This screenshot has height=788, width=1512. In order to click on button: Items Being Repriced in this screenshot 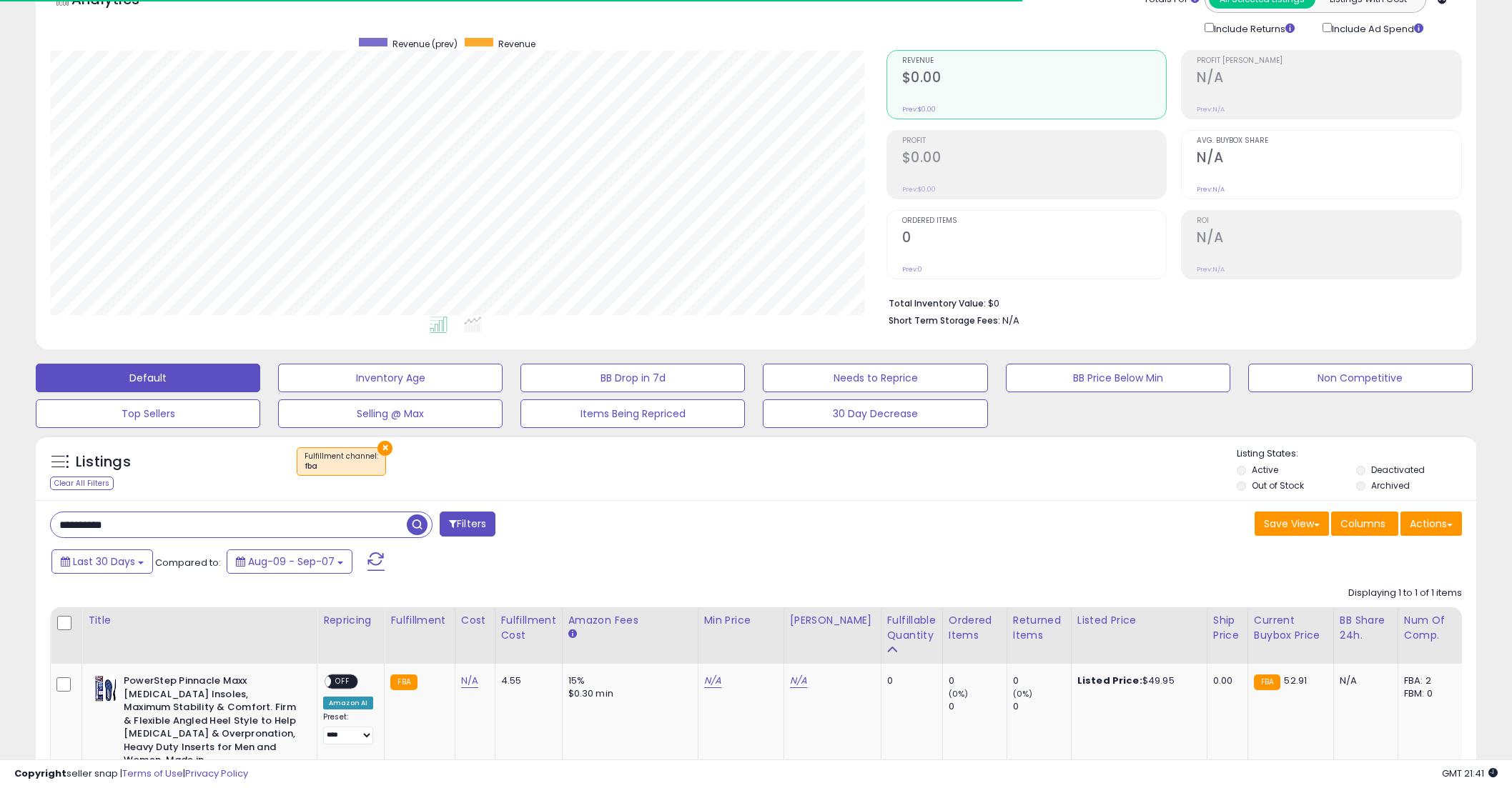, I will do `click(632, 414)`.